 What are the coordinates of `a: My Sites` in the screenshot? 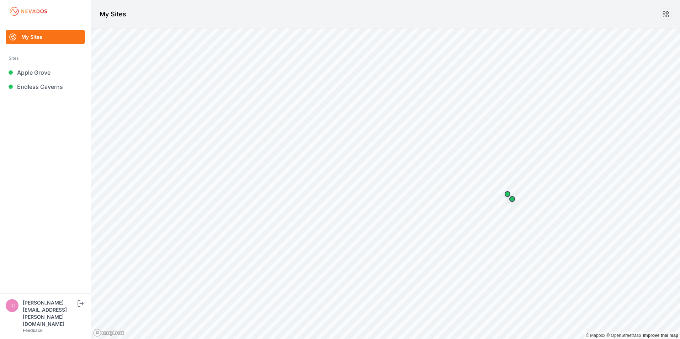 It's located at (45, 37).